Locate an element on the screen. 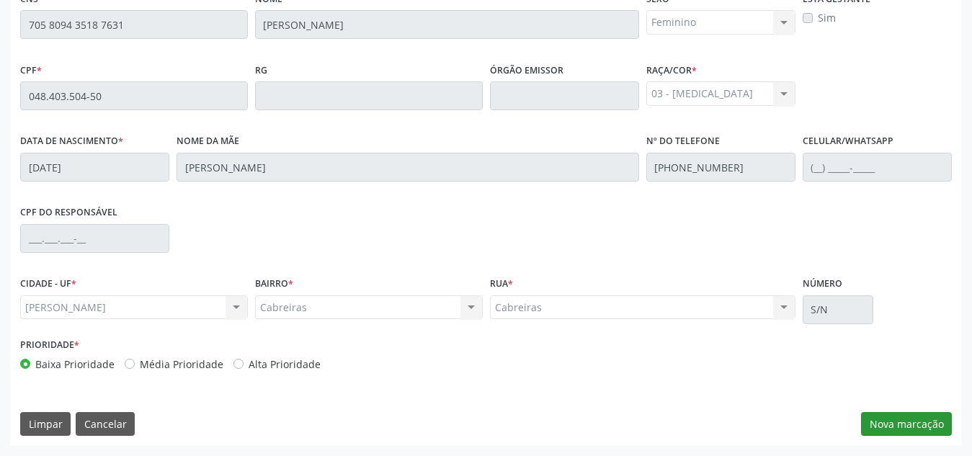 This screenshot has width=972, height=456. label: Prioridade is located at coordinates (50, 345).